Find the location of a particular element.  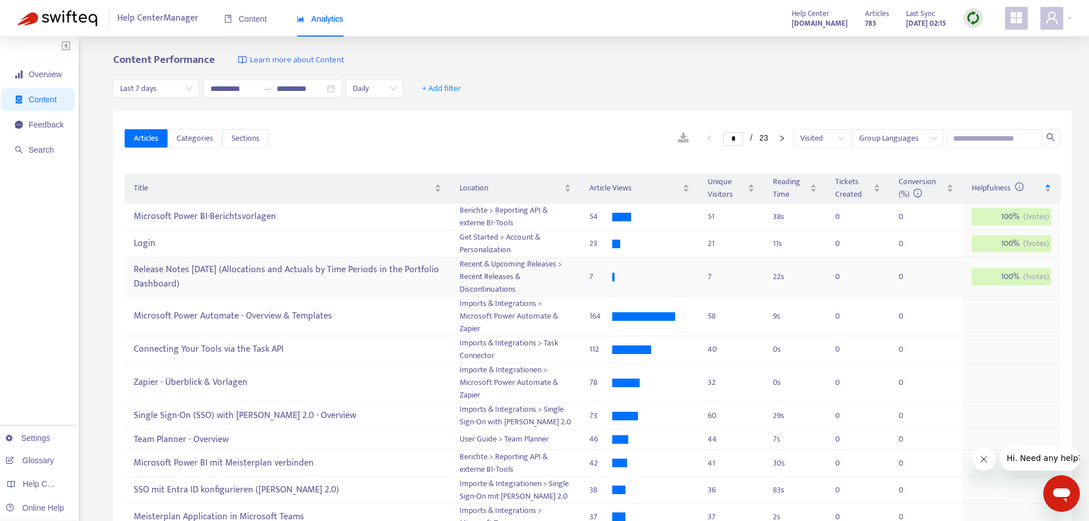

td: Get Started > Account & Personalization is located at coordinates (516, 244).